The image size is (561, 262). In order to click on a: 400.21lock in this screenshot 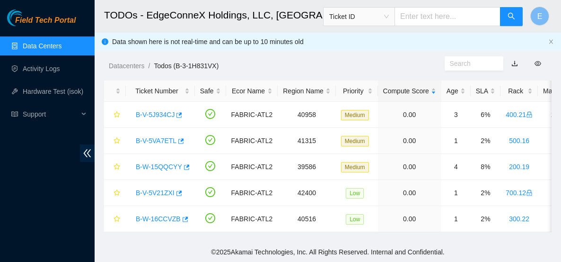, I will do `click(519, 114)`.